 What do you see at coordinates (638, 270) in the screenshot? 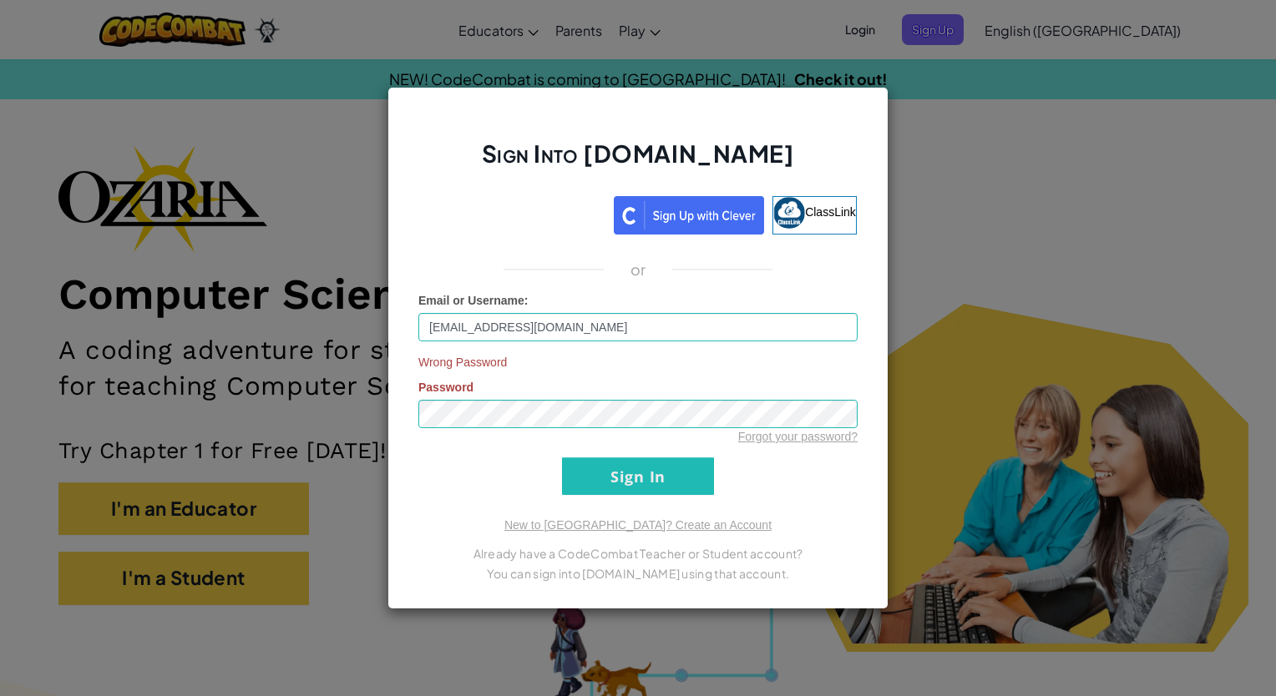
I see `p: or` at bounding box center [638, 270].